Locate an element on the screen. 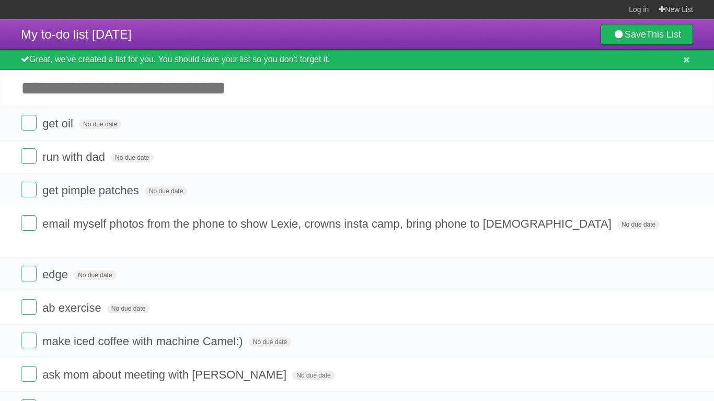  span: get pimple patches is located at coordinates (92, 190).